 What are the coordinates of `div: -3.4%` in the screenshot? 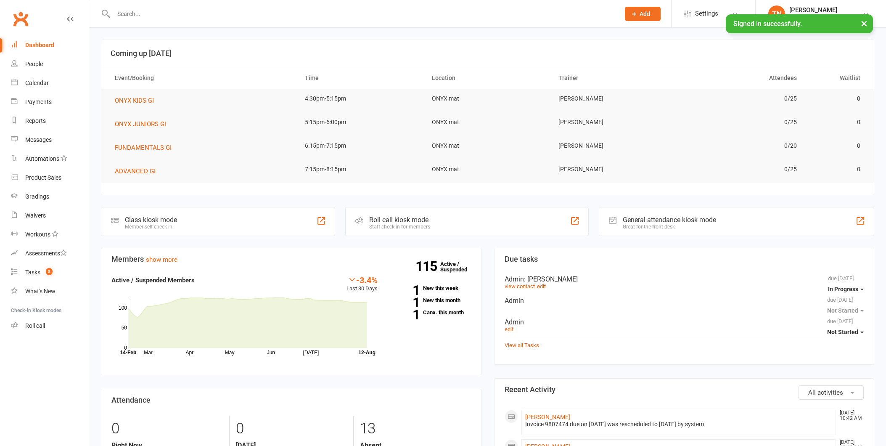 It's located at (362, 279).